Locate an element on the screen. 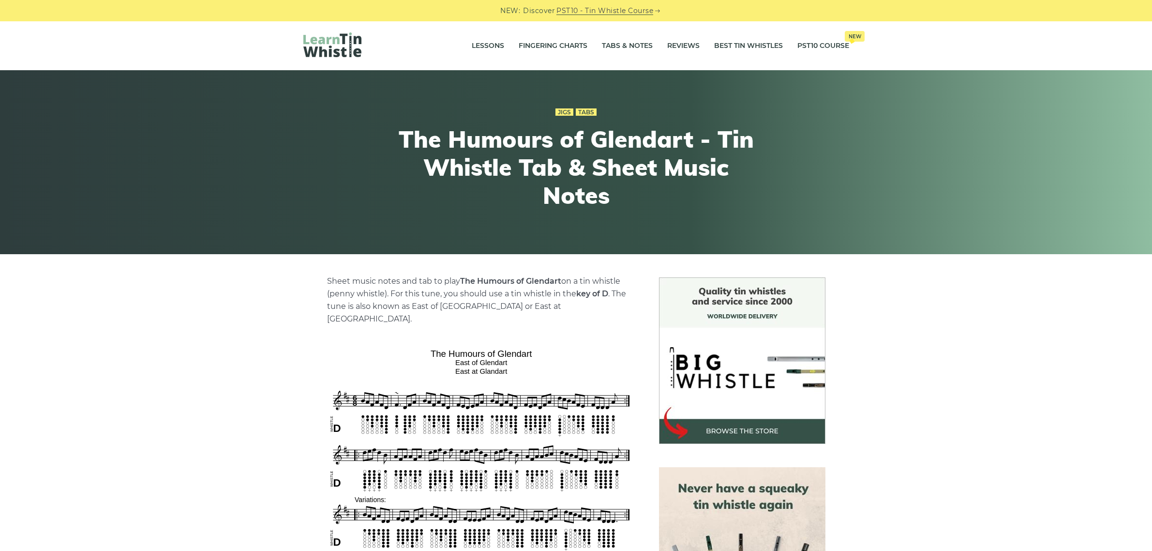 The image size is (1152, 551). h1: The Humours of Glendart - Tin Whistle Tab & Sheet Music Notes is located at coordinates (576, 167).